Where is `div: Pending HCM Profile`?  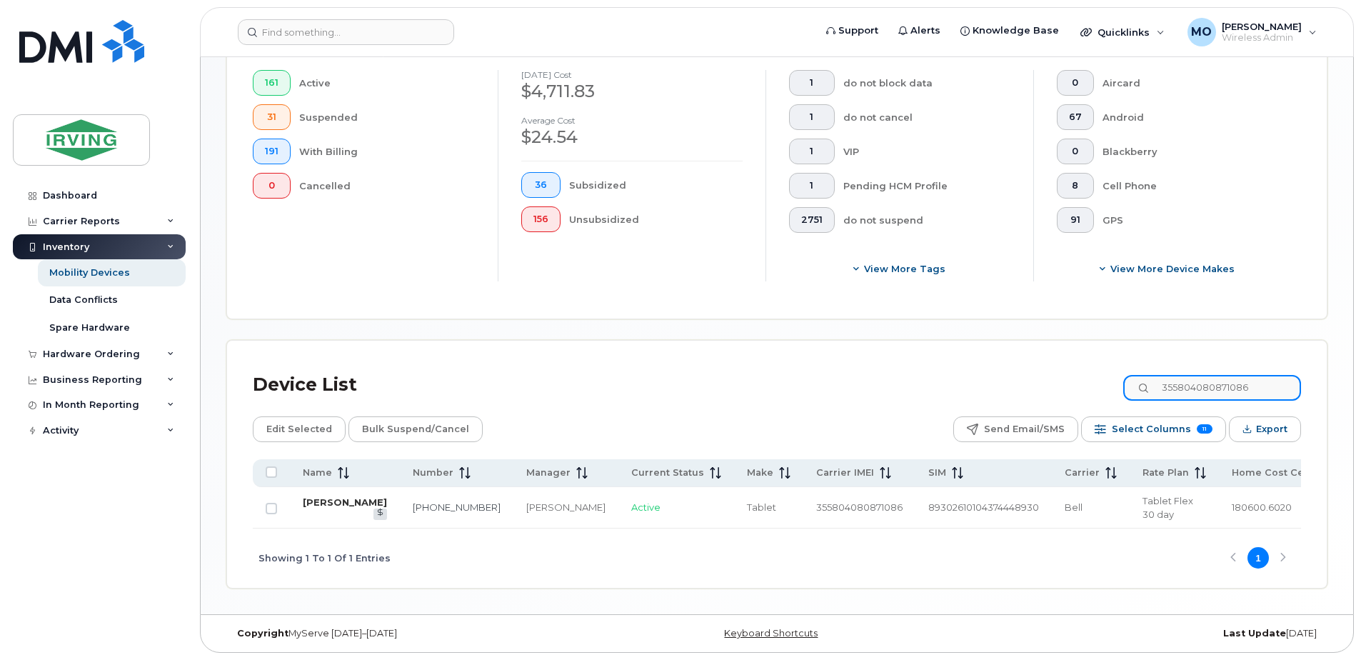
div: Pending HCM Profile is located at coordinates (927, 186).